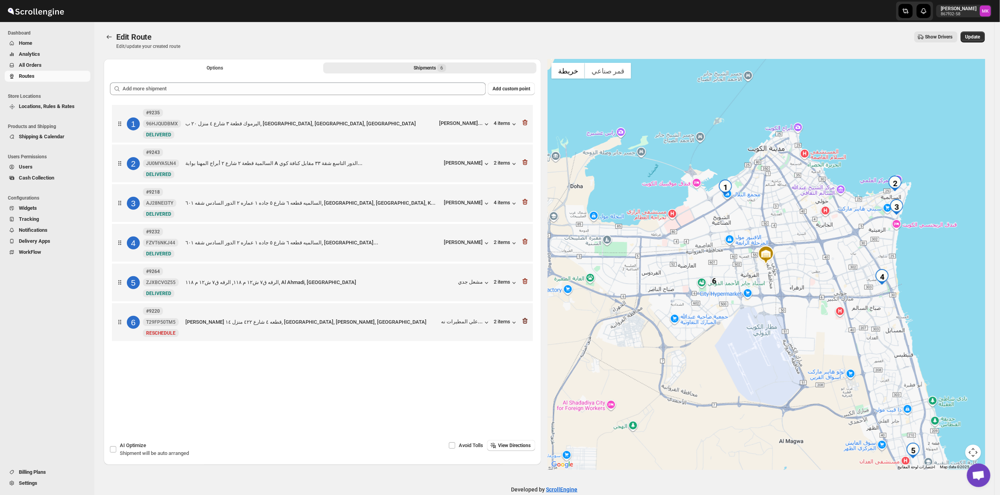 Image resolution: width=1000 pixels, height=495 pixels. I want to click on b: #9235, so click(153, 113).